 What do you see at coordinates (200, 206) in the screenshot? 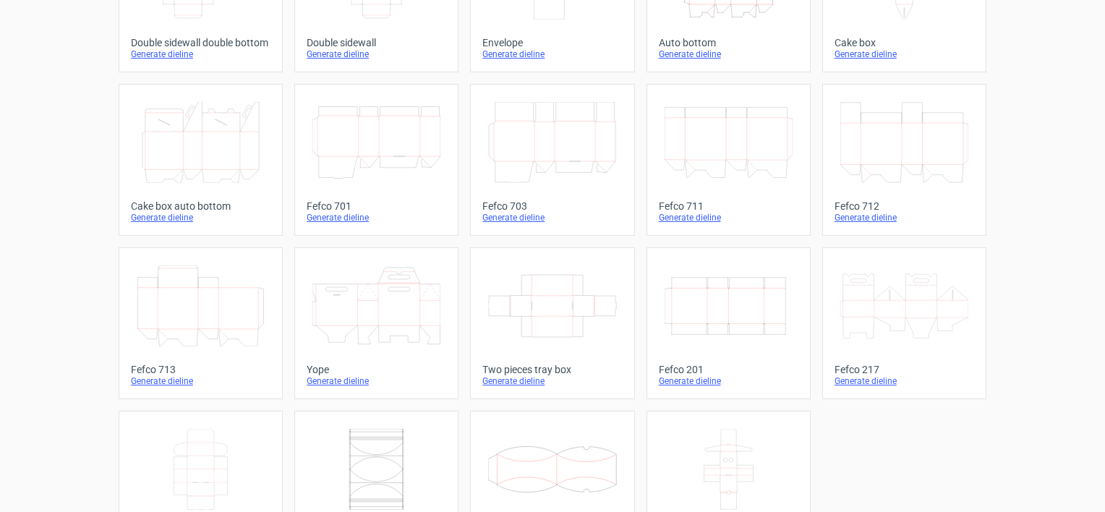
I see `div: Cake box auto bottom` at bounding box center [200, 206].